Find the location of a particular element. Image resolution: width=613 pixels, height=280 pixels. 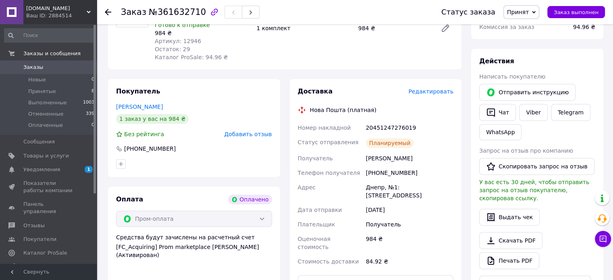

span: Сообщения is located at coordinates (39, 142).